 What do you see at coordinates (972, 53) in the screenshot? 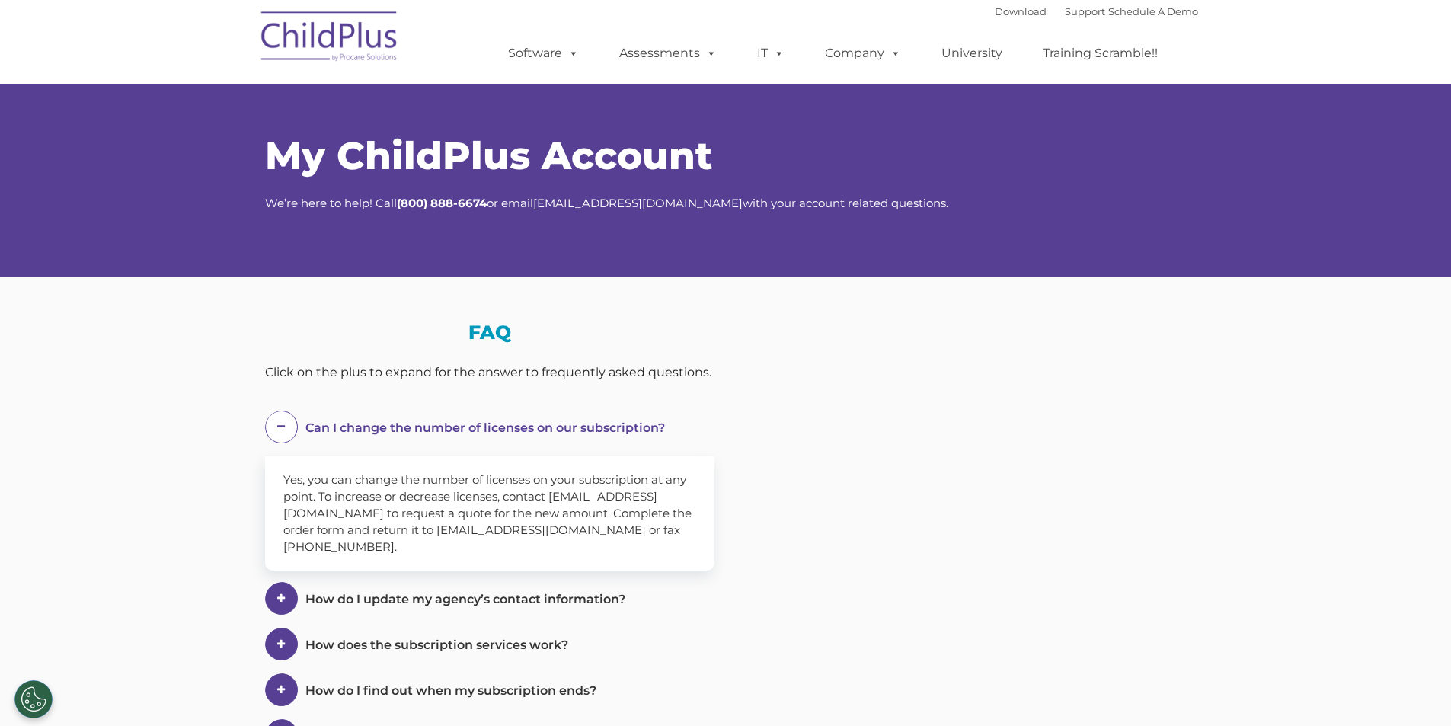
I see `a: University` at bounding box center [972, 53].